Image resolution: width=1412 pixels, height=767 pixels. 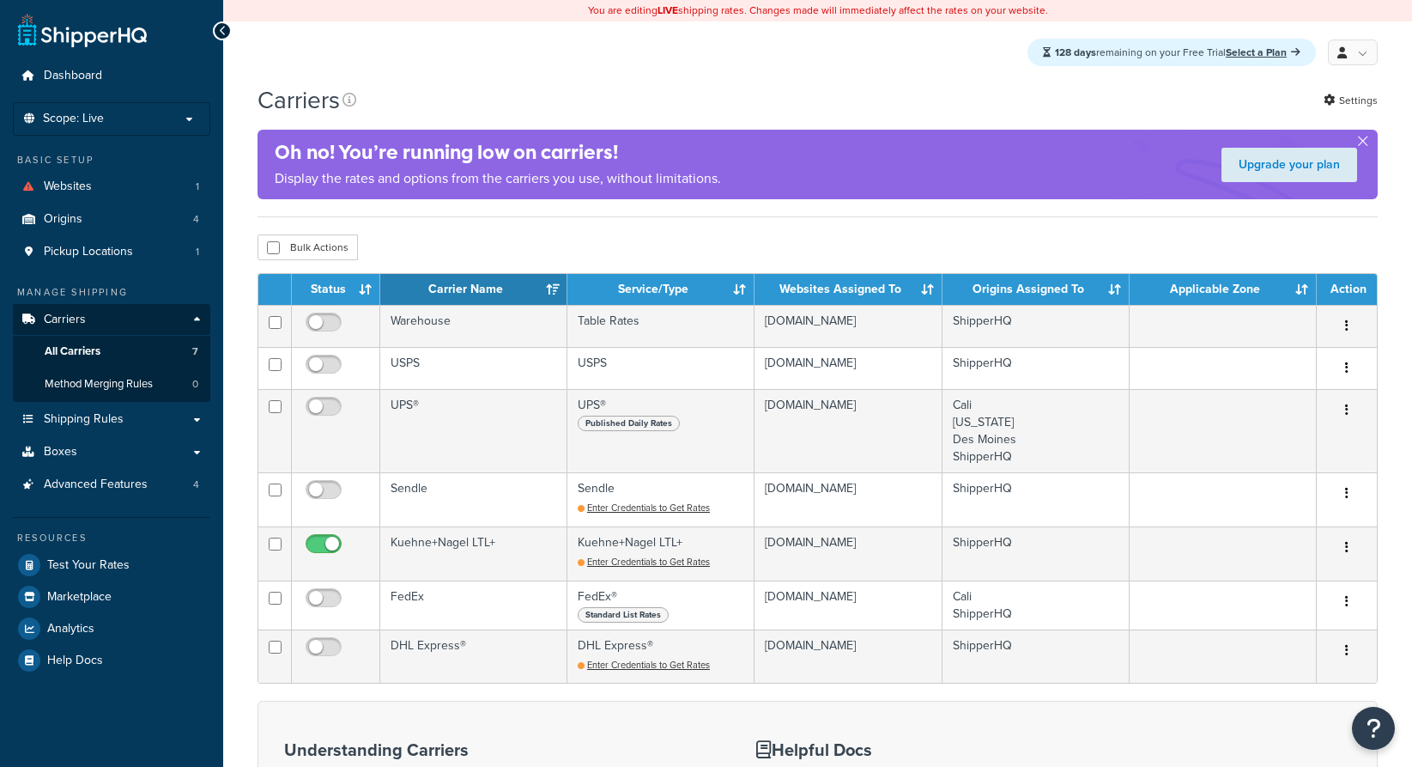 What do you see at coordinates (1172, 52) in the screenshot?
I see `div: remaining on your Free Trial` at bounding box center [1172, 52].